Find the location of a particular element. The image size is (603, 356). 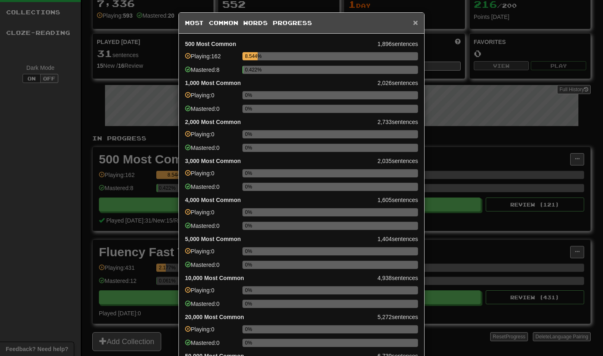

div: 8.544% is located at coordinates (251, 56).